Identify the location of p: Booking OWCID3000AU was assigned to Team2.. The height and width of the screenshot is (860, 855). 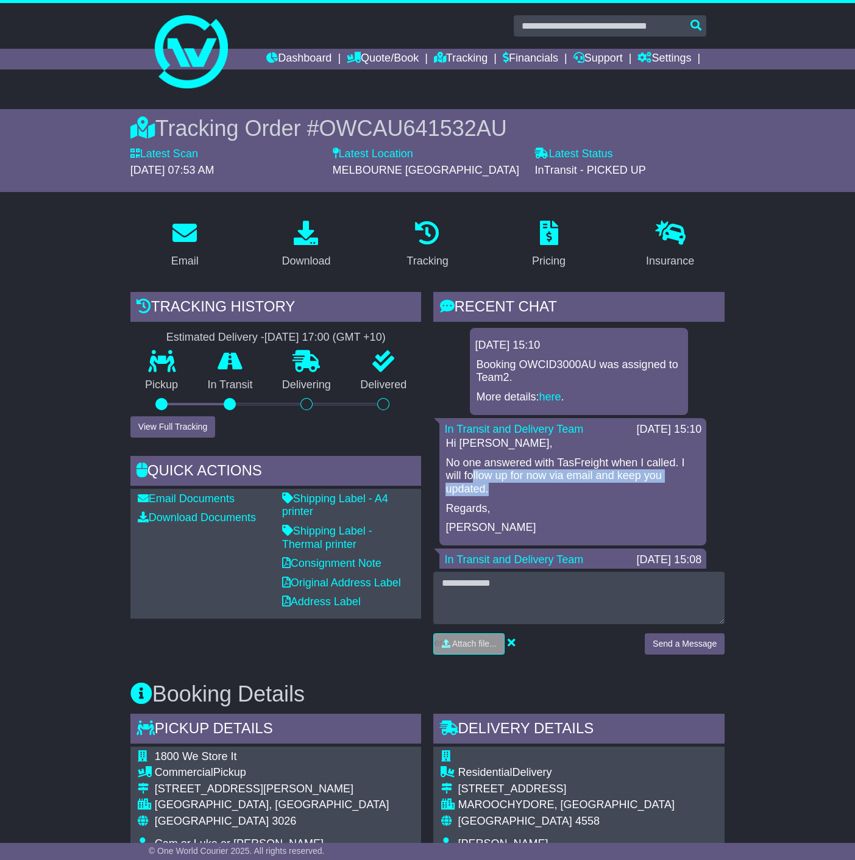
(579, 371).